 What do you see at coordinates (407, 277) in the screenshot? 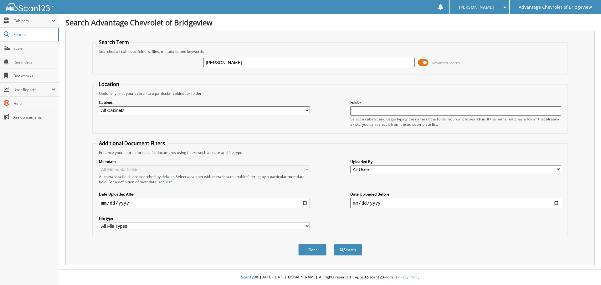
I see `a: Privacy Policy` at bounding box center [407, 277].